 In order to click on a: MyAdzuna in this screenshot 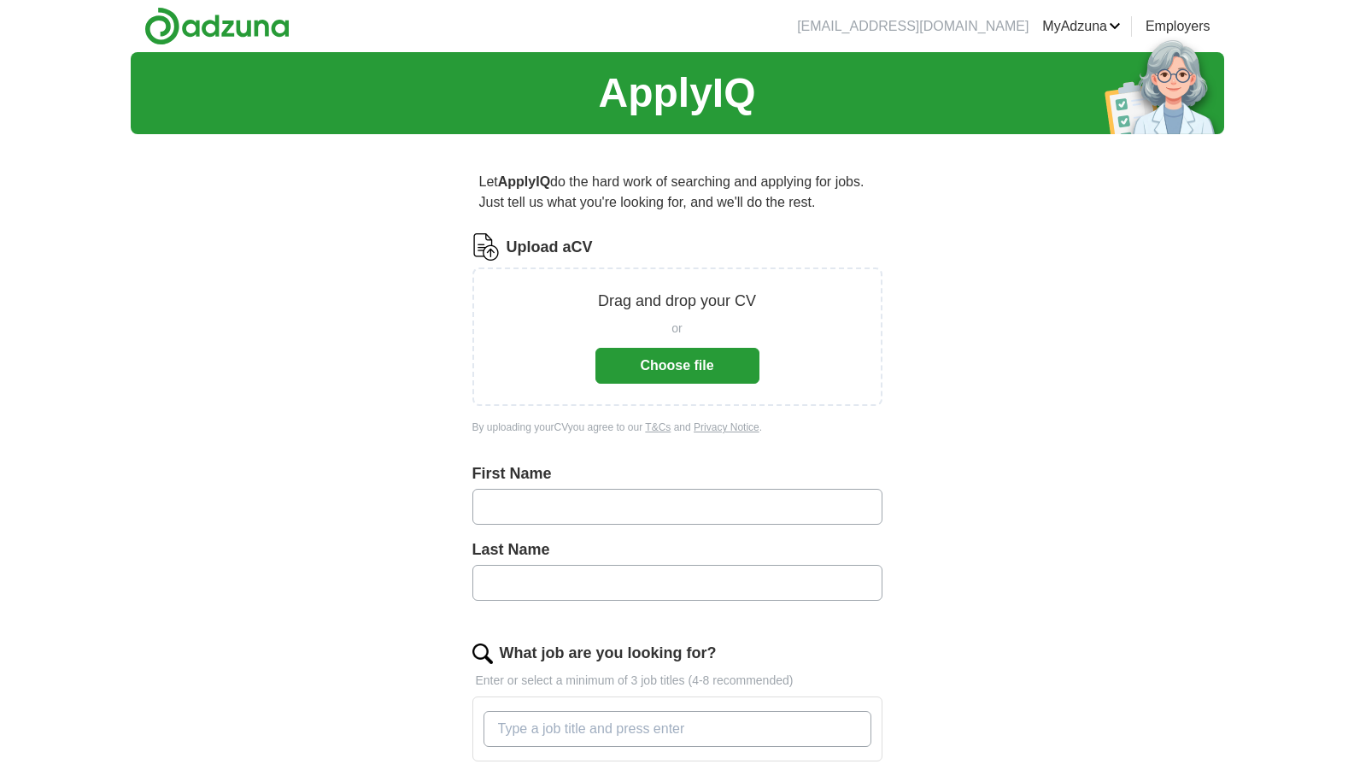, I will do `click(1082, 26)`.